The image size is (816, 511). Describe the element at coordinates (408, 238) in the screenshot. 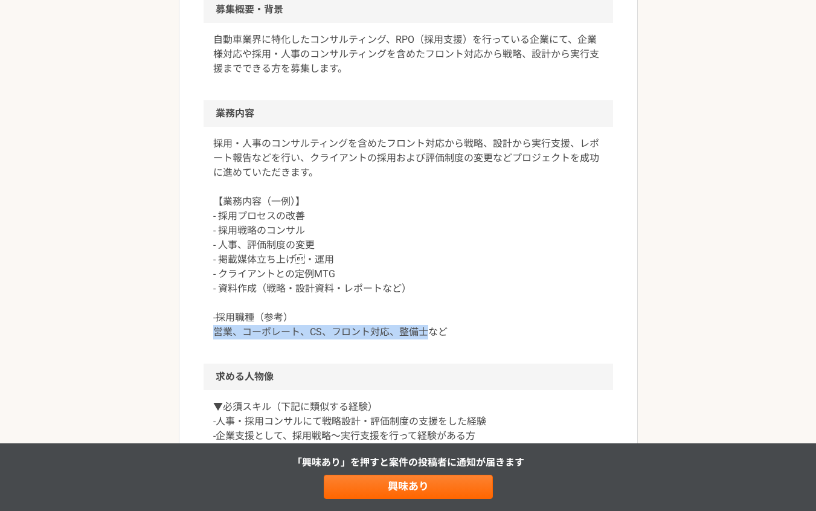

I see `p: 採用・人事のコンサルティングを含めたフロント対応から戦略、設計から実行支援、レポート報告などを行い、クライアントの採用および評価制度の変更などプロジェクトを成功に進めていただきます。 【業務内容...` at that location.